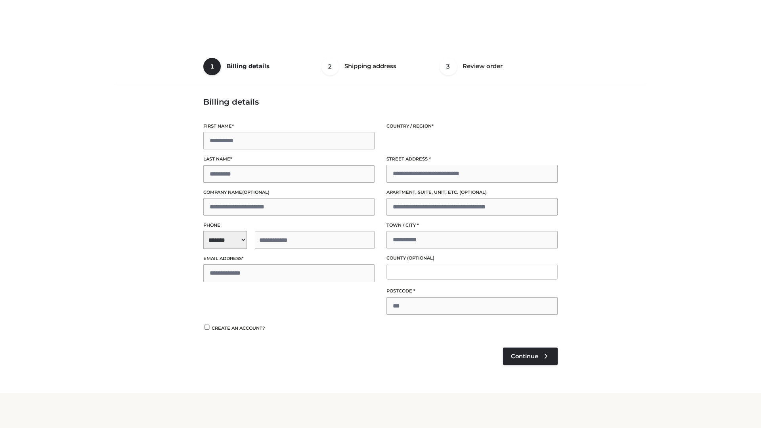 The image size is (761, 428). Describe the element at coordinates (472, 192) in the screenshot. I see `label: Apartment, suite, unit, etc.` at that location.